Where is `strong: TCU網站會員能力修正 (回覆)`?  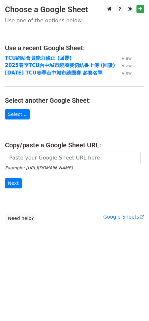 strong: TCU網站會員能力修正 (回覆) is located at coordinates (38, 58).